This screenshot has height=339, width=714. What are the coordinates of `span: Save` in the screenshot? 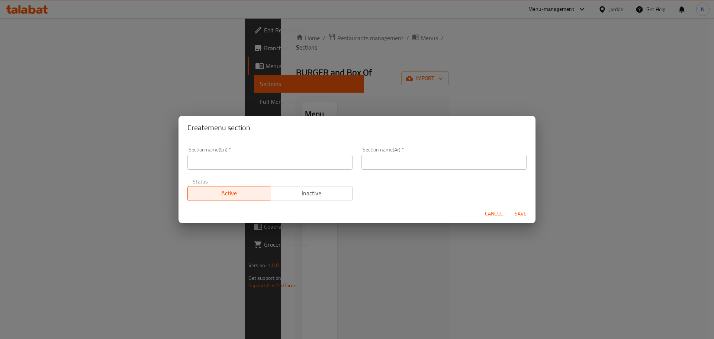 It's located at (521, 214).